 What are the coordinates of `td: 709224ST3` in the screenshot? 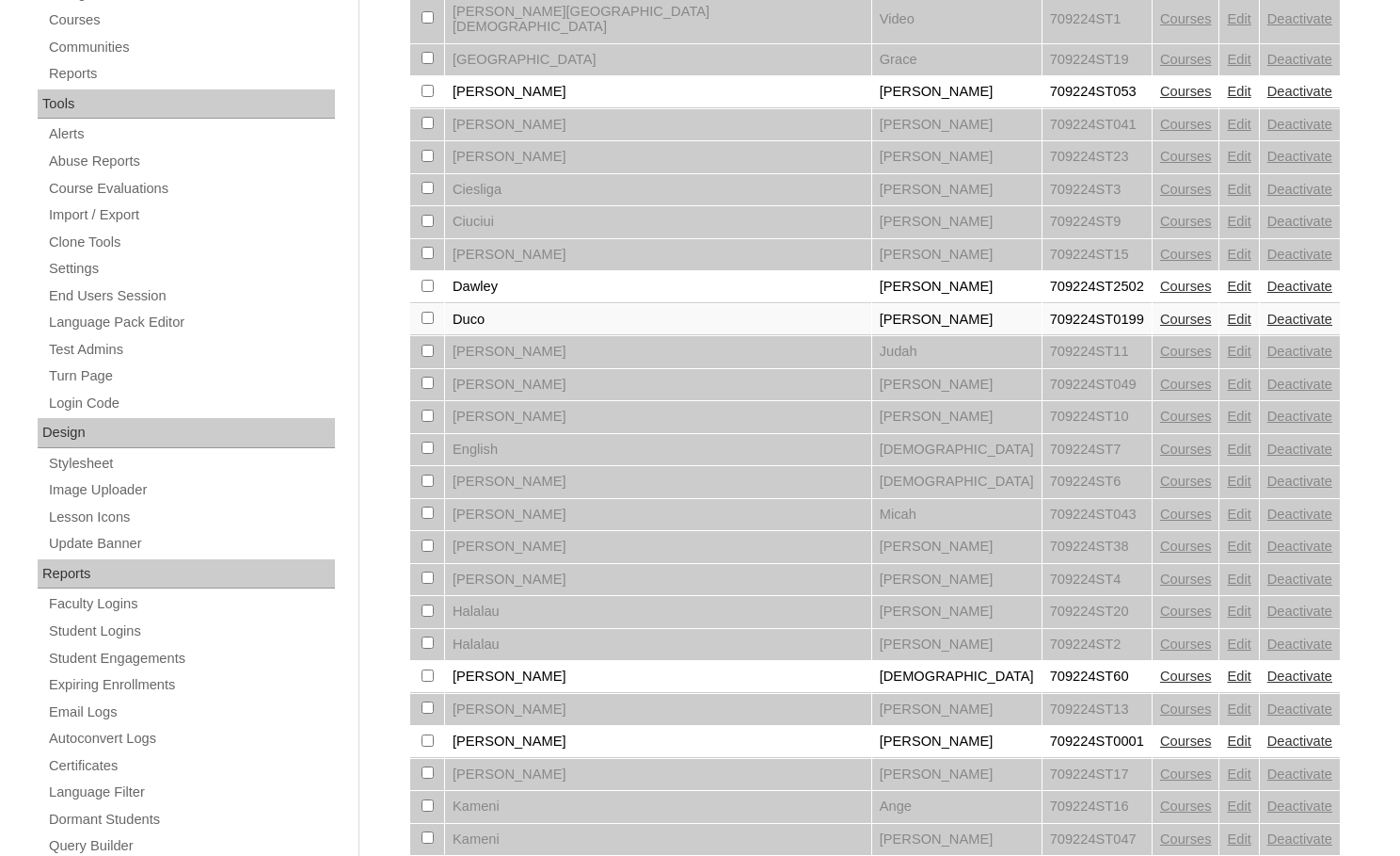 It's located at (1097, 190).